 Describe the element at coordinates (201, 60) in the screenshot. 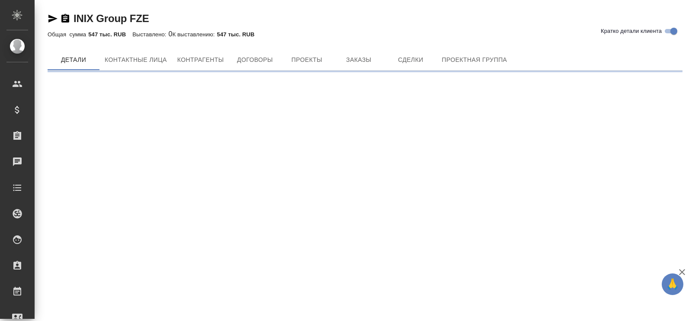

I see `span: Контрагенты` at that location.